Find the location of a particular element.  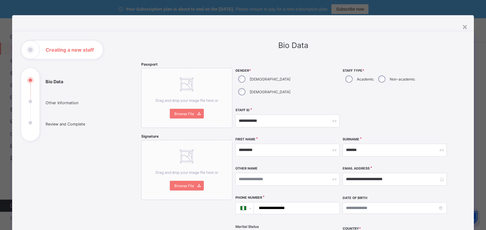

h1: Creating a new staff is located at coordinates (70, 50).